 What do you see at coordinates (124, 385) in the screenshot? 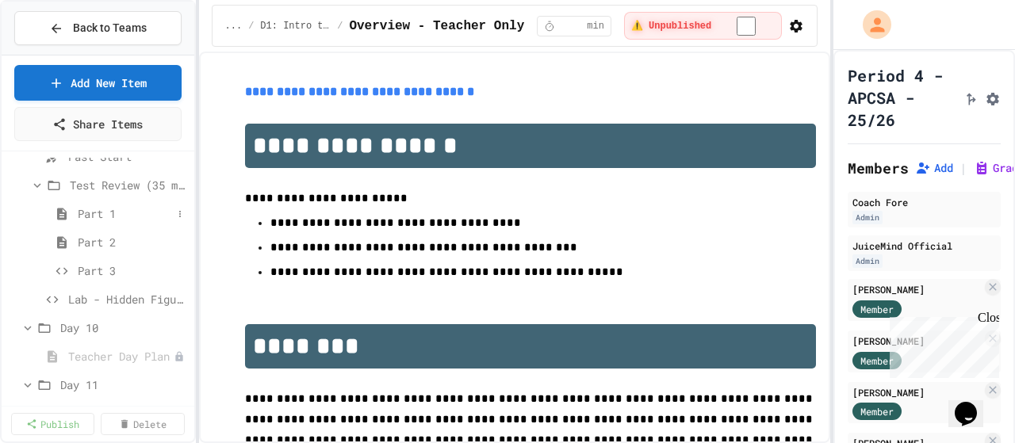
I see `span: Day 11` at bounding box center [124, 385].